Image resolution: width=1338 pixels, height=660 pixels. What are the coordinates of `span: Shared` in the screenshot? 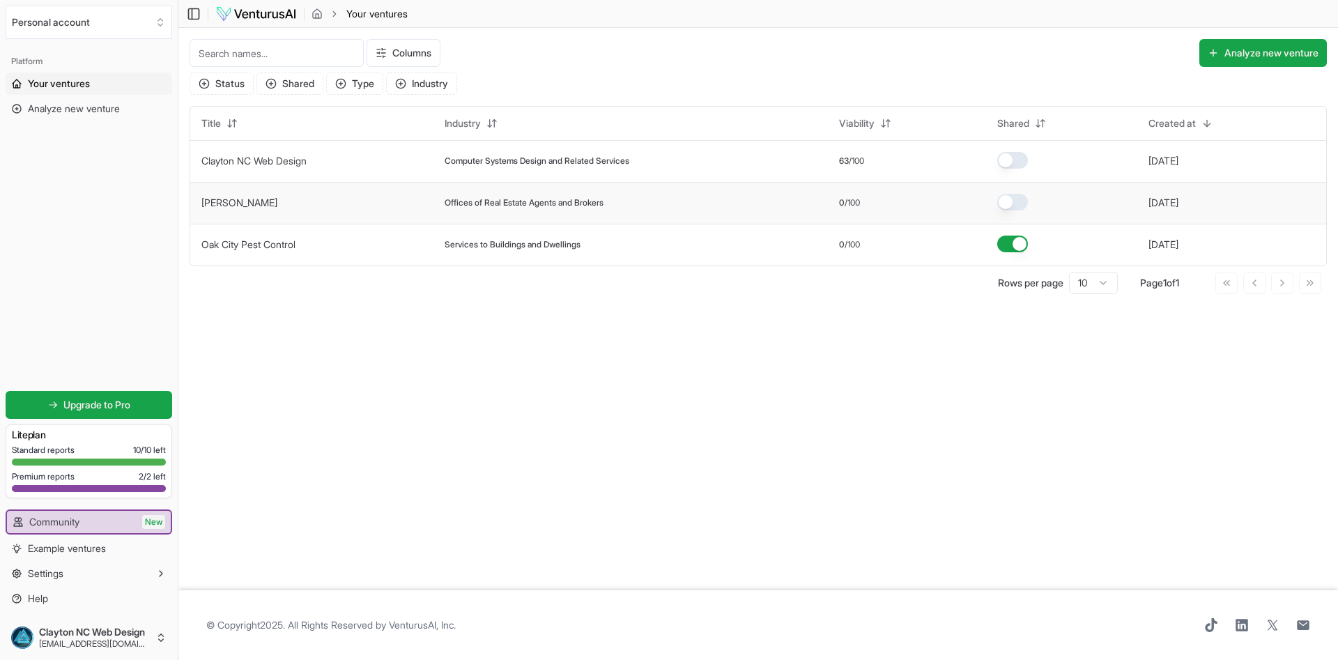 It's located at (1013, 123).